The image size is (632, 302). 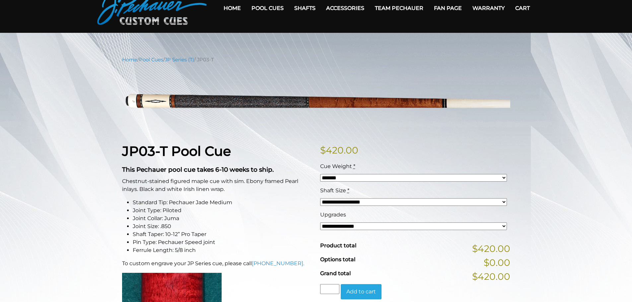 I want to click on span: Product total, so click(x=338, y=245).